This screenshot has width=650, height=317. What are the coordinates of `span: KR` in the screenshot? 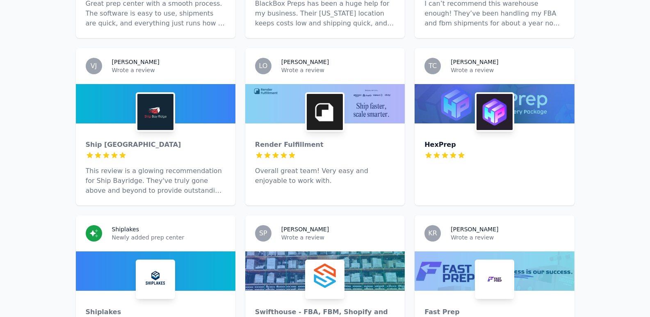 It's located at (433, 233).